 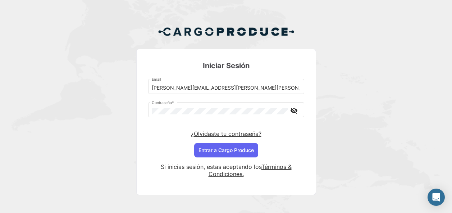 I want to click on button: Entrar a Cargo Produce, so click(x=226, y=151).